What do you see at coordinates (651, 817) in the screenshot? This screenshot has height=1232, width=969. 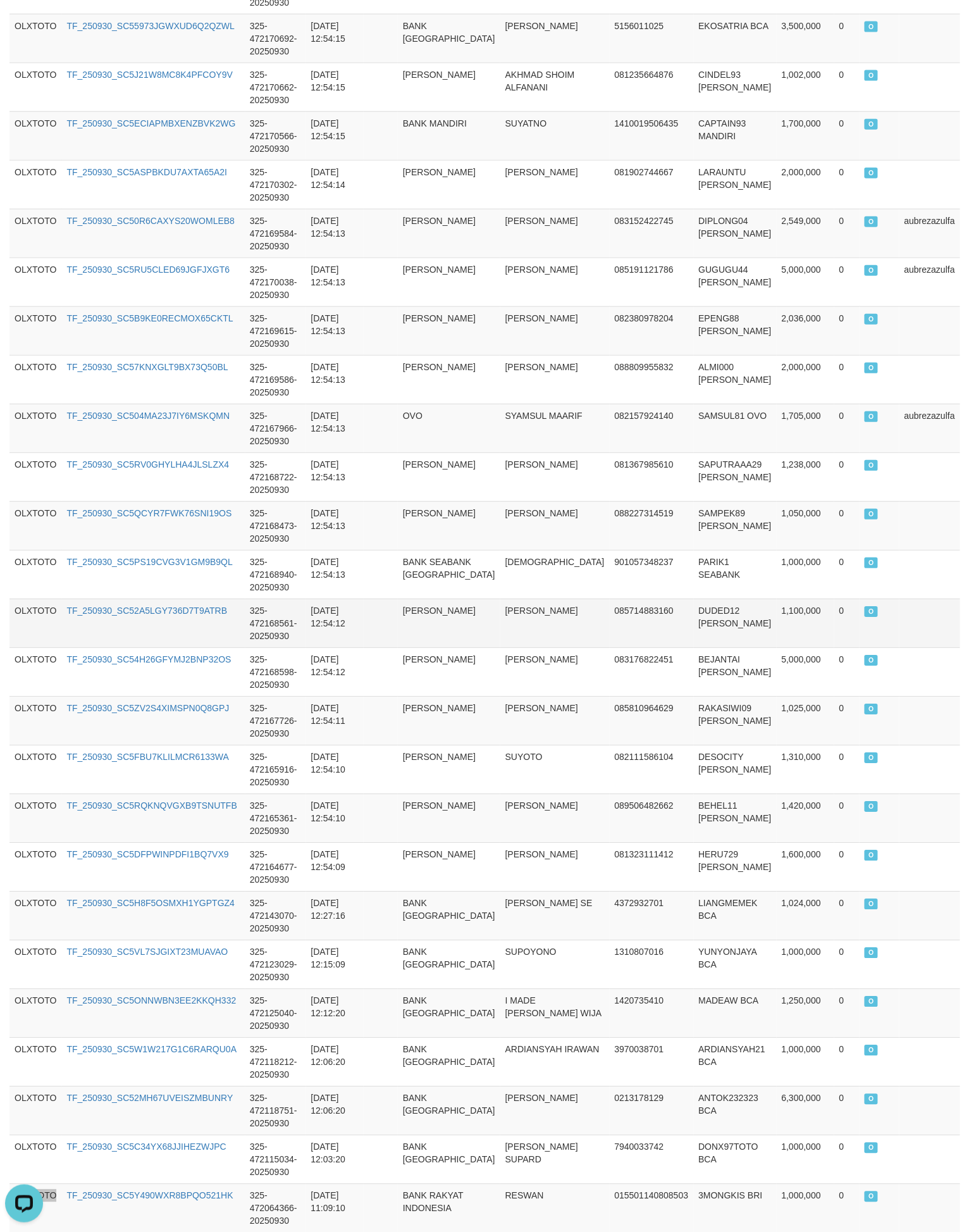 I see `td: 089506482662` at bounding box center [651, 817].